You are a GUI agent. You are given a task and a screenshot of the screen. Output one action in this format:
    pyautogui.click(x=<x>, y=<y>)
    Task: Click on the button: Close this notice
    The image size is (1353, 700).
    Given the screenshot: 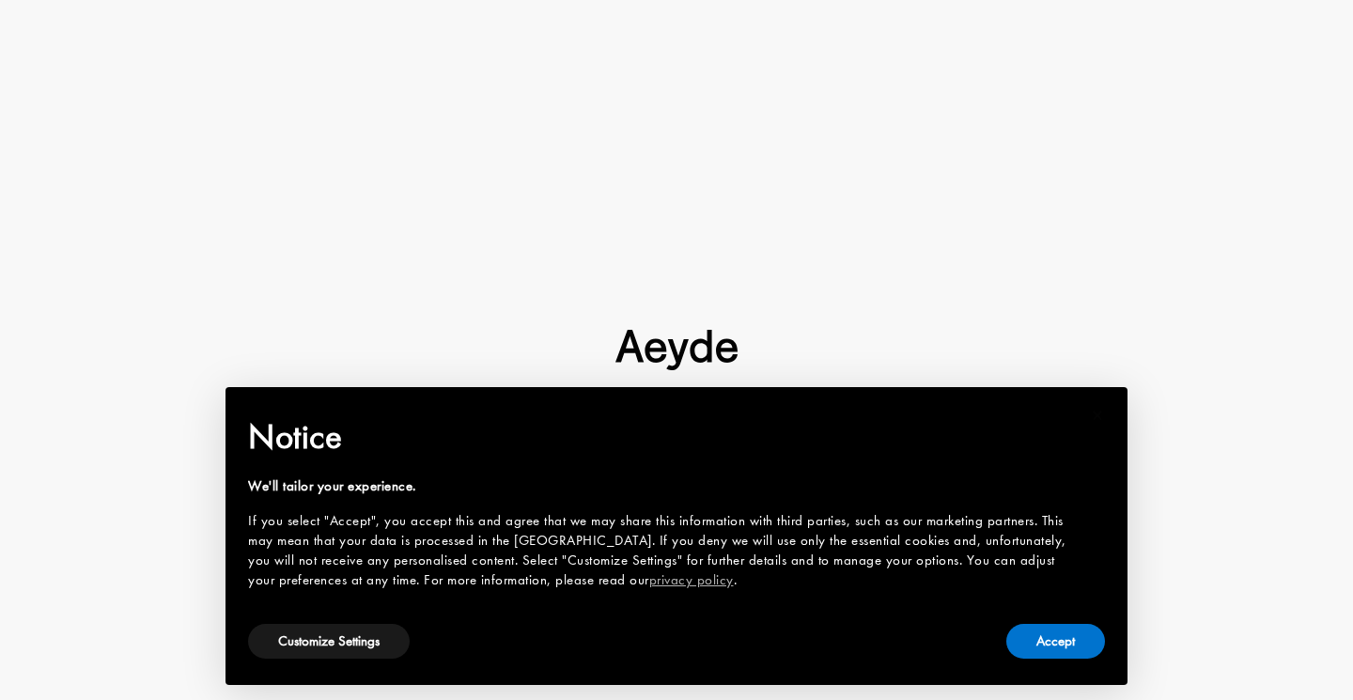 What is the action you would take?
    pyautogui.click(x=1098, y=415)
    